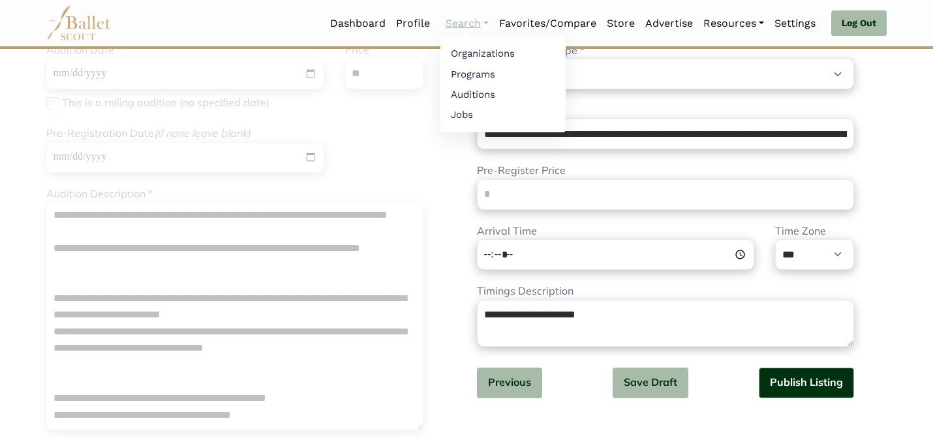 The height and width of the screenshot is (438, 933). Describe the element at coordinates (795, 23) in the screenshot. I see `a: Settings` at that location.